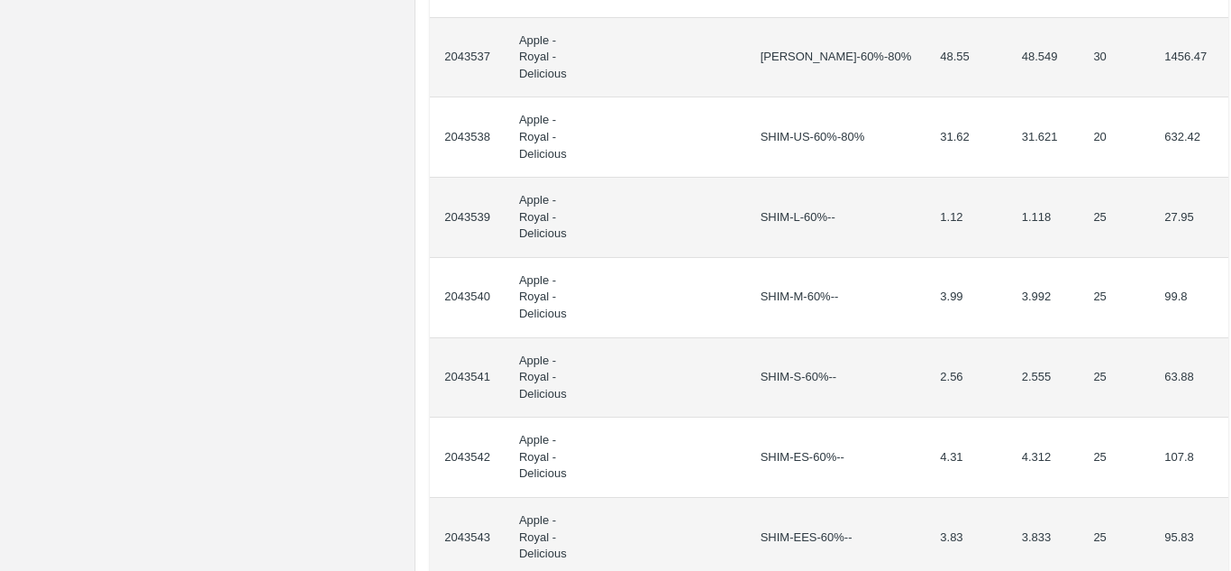 Image resolution: width=1231 pixels, height=571 pixels. I want to click on td: 48.55, so click(966, 58).